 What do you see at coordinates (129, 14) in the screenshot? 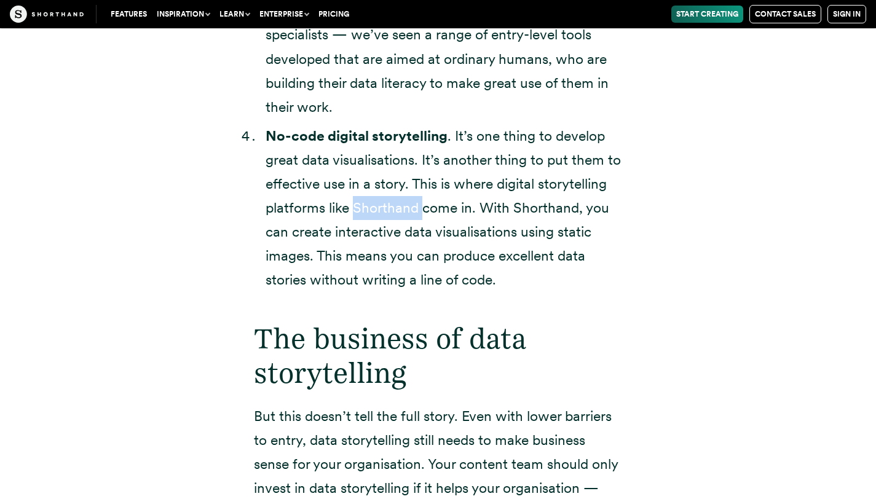
I see `a: Features` at bounding box center [129, 14].